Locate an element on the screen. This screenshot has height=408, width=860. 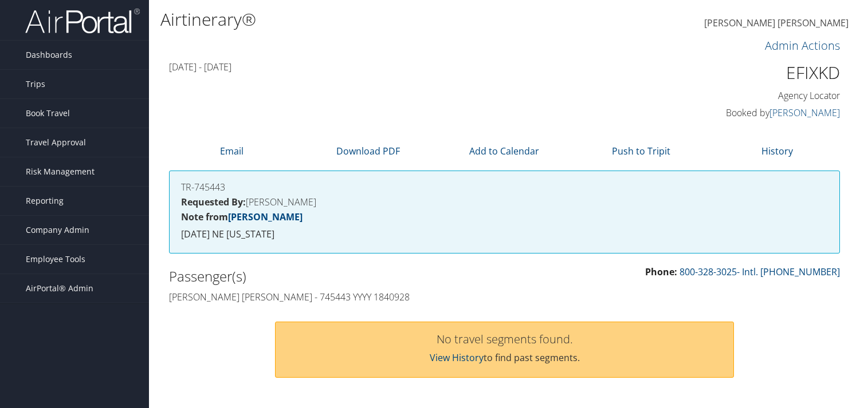
img: airportal-logo.png is located at coordinates (82, 21).